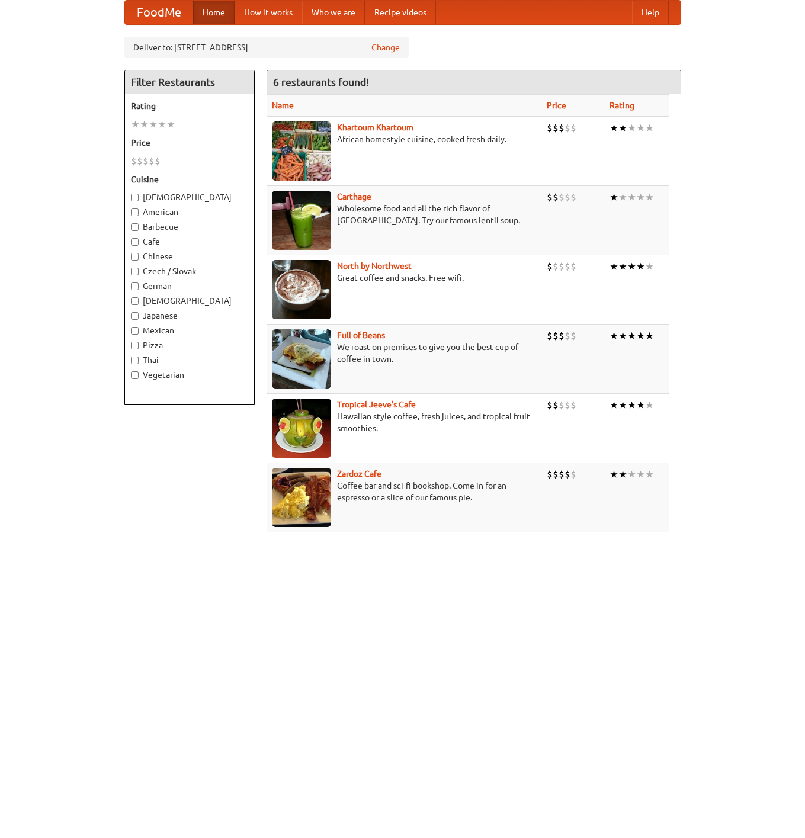 The image size is (805, 838). What do you see at coordinates (359, 474) in the screenshot?
I see `a: Zardoz Cafe` at bounding box center [359, 474].